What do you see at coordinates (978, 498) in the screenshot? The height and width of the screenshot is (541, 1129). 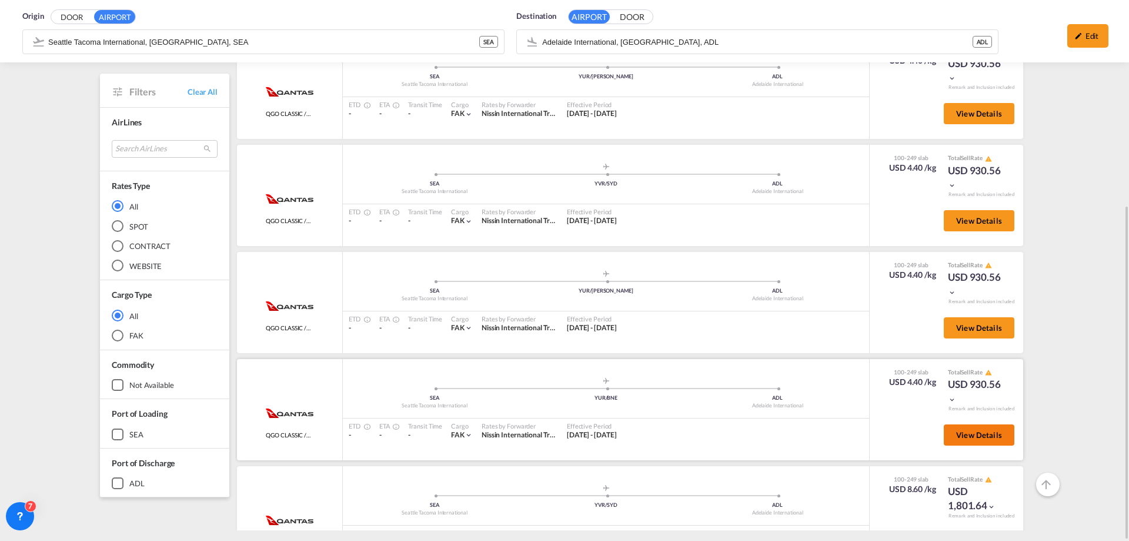 I see `div: USD 1,801.64` at bounding box center [978, 498].